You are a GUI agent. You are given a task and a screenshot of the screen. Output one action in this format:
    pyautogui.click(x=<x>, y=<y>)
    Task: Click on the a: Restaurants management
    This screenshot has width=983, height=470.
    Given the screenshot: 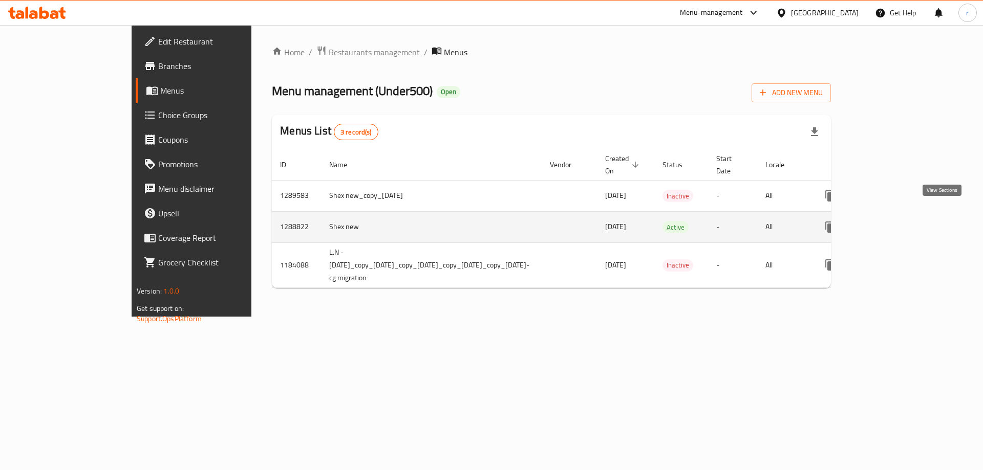 What is the action you would take?
    pyautogui.click(x=368, y=52)
    